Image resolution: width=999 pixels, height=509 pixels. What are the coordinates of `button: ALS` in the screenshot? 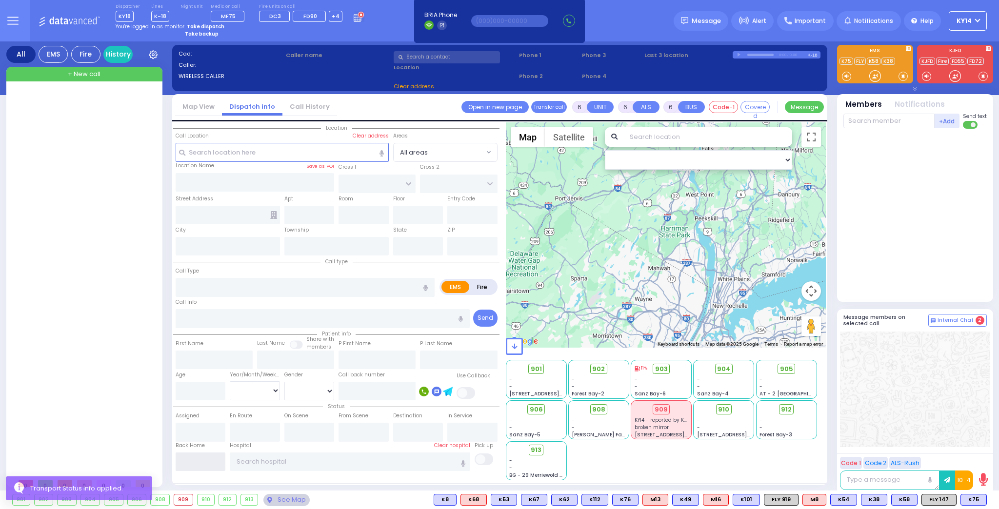 It's located at (646, 107).